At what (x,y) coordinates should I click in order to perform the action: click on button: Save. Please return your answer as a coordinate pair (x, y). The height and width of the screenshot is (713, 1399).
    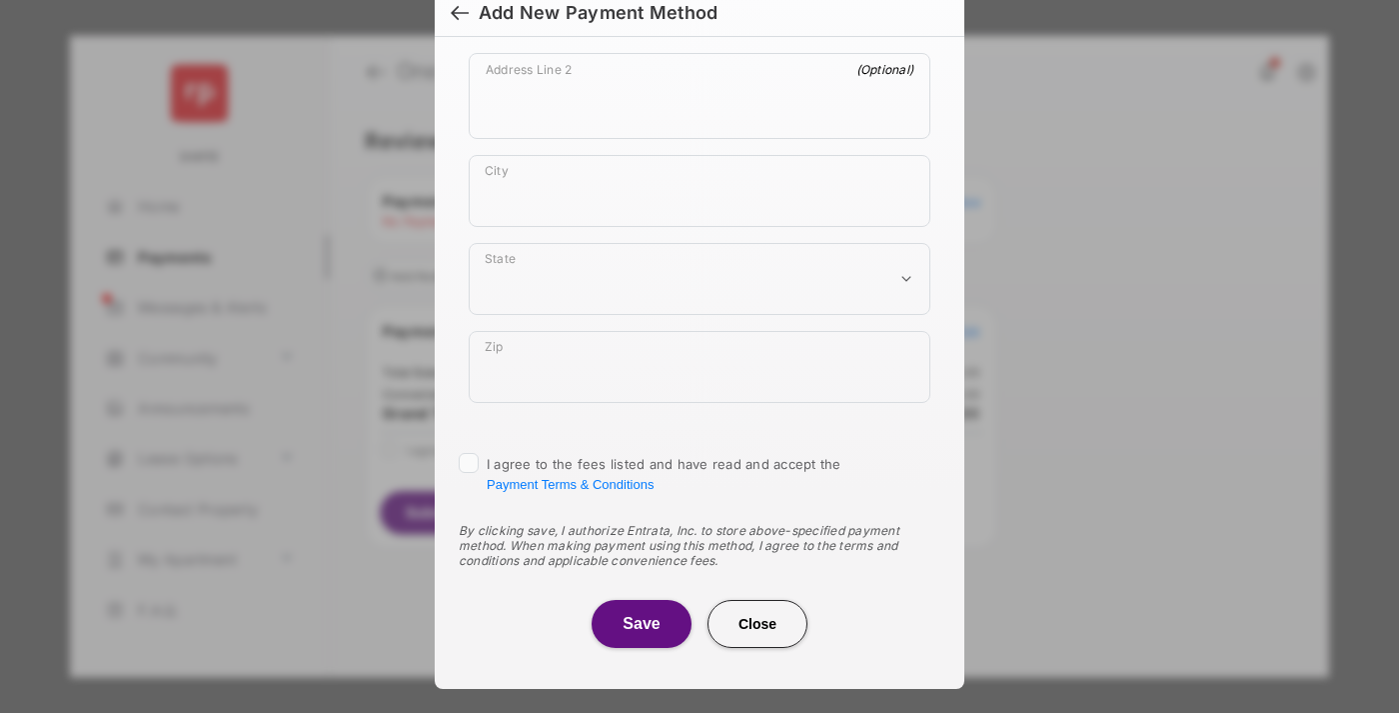
    Looking at the image, I should click on (642, 624).